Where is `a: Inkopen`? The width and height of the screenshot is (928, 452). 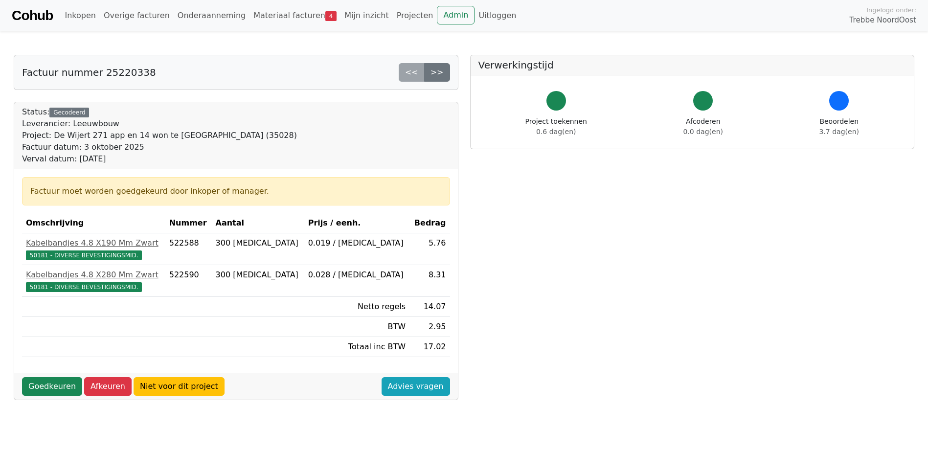
a: Inkopen is located at coordinates (80, 16).